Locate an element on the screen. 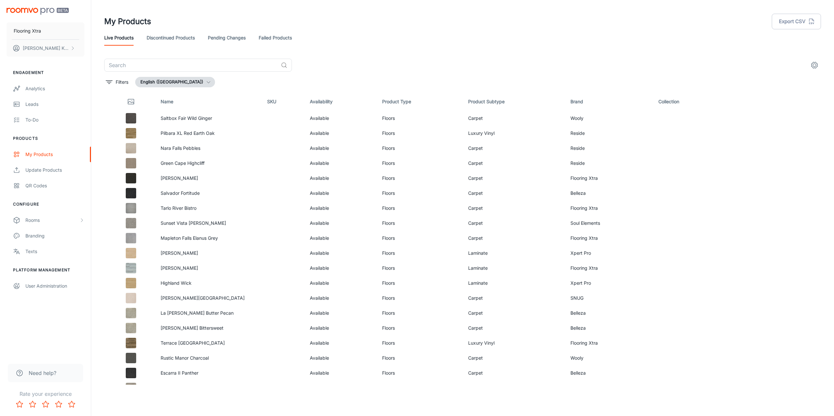 The width and height of the screenshot is (834, 416). th: SKU is located at coordinates (283, 102).